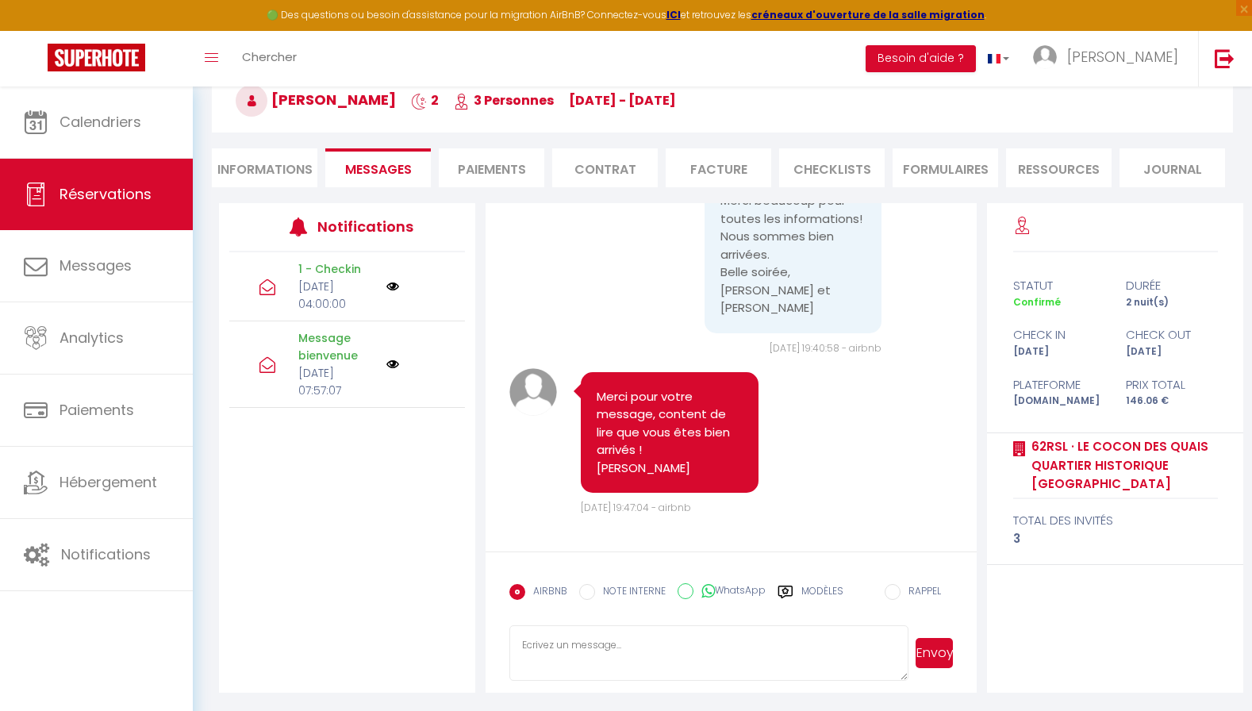  Describe the element at coordinates (1116, 539) in the screenshot. I see `div: 3` at that location.